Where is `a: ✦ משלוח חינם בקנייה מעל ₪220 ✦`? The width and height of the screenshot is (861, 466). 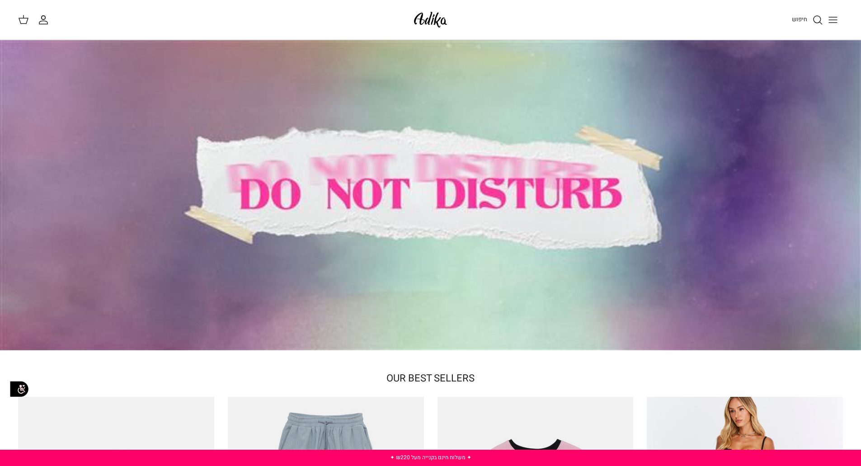
a: ✦ משלוח חינם בקנייה מעל ₪220 ✦ is located at coordinates (431, 457).